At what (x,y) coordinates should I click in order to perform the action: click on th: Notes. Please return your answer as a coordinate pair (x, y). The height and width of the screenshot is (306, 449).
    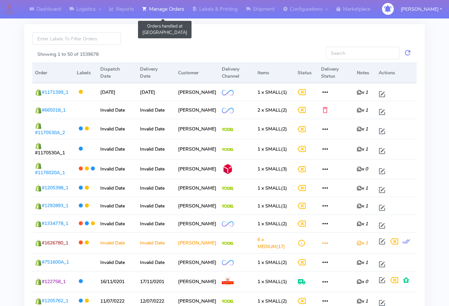
    Looking at the image, I should click on (365, 73).